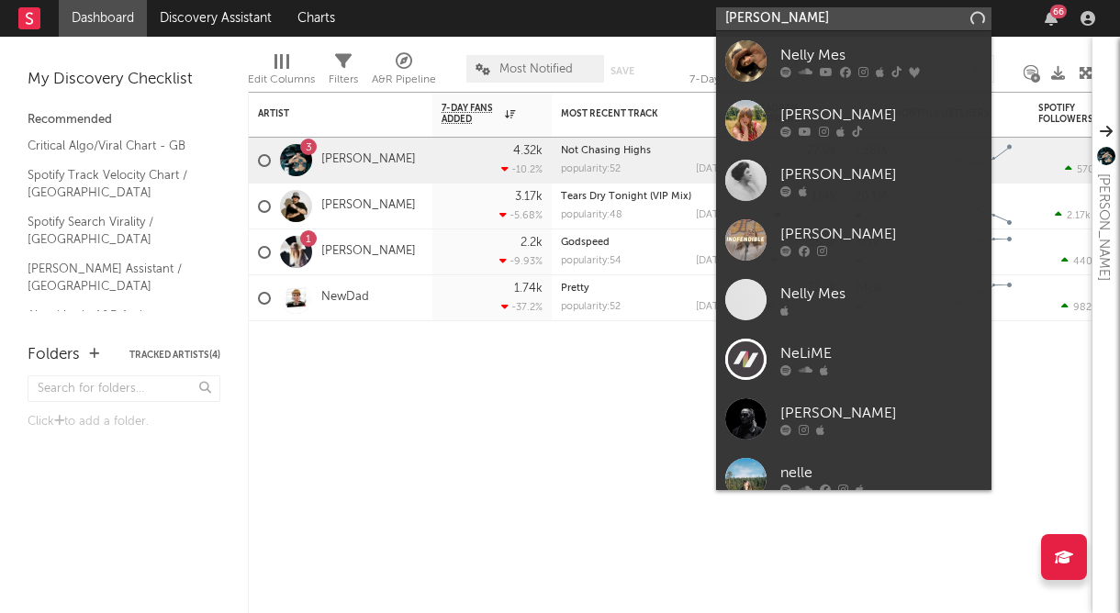 Image resolution: width=1120 pixels, height=613 pixels. Describe the element at coordinates (591, 261) in the screenshot. I see `div: popularity: 54` at that location.